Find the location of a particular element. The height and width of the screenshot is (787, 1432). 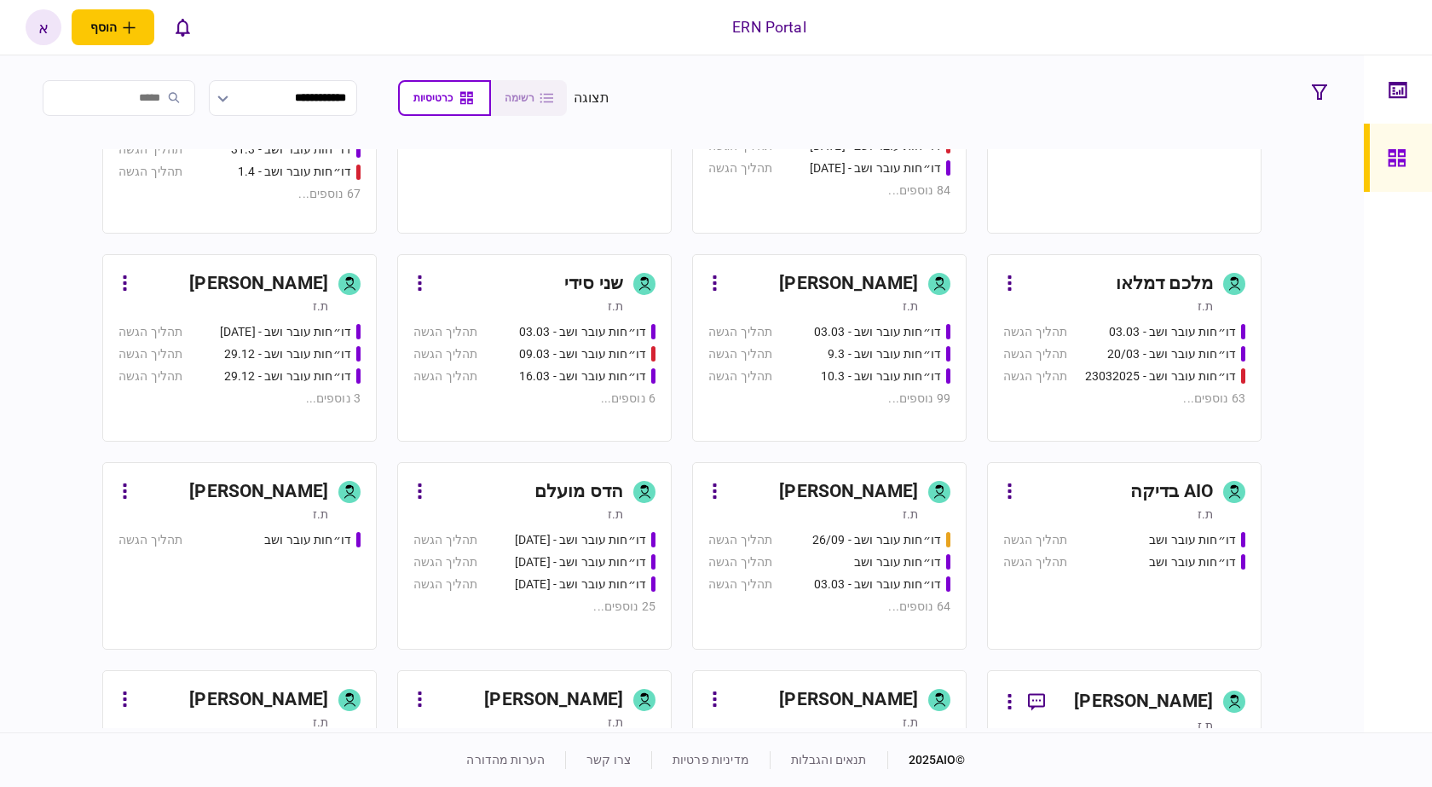

div: 64 נוספים ... is located at coordinates (830, 606).